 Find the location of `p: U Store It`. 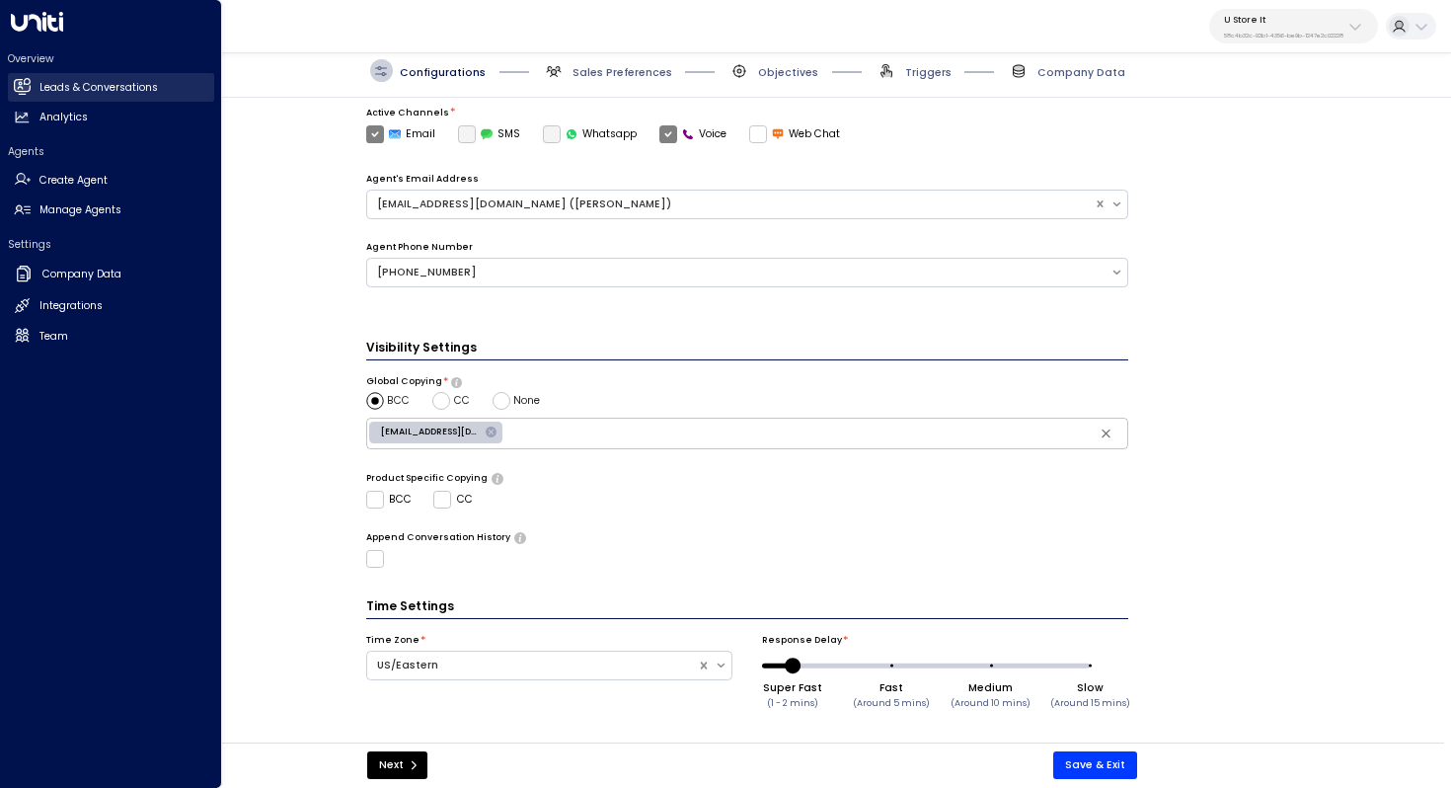

p: U Store It is located at coordinates (1284, 20).